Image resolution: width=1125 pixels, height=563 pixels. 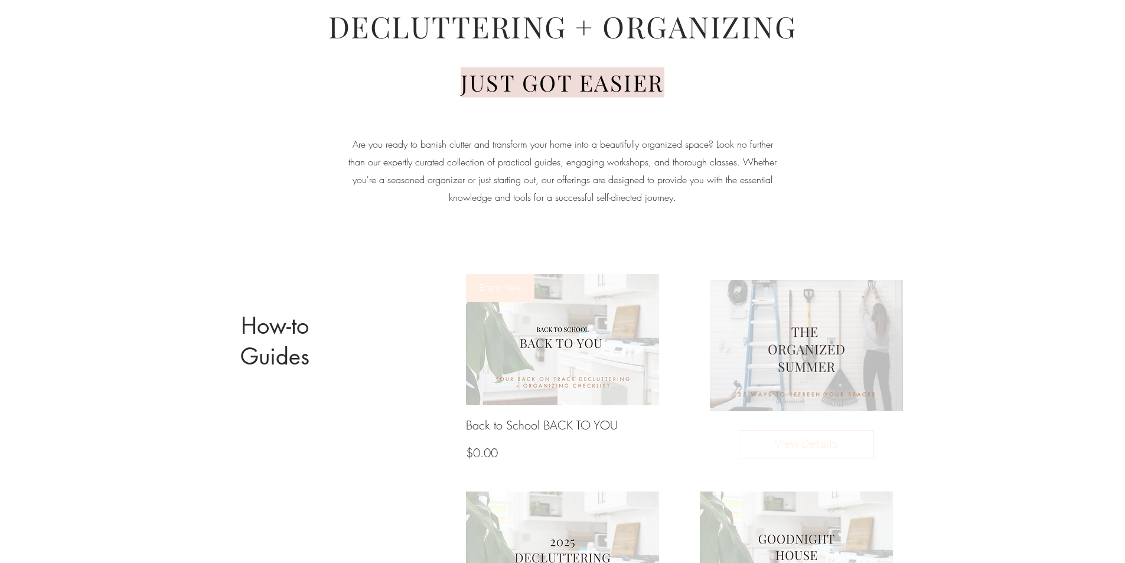 I want to click on span: DECLUTTERING + ORGANIZING, so click(x=563, y=26).